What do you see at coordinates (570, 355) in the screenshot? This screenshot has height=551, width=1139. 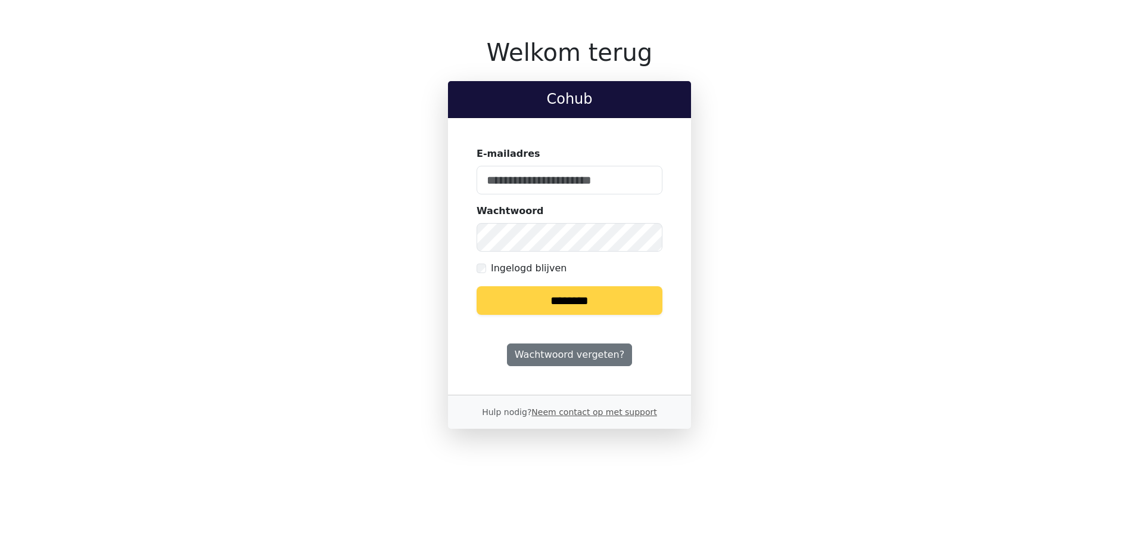 I see `a: Wachtwoord vergeten?` at bounding box center [570, 355].